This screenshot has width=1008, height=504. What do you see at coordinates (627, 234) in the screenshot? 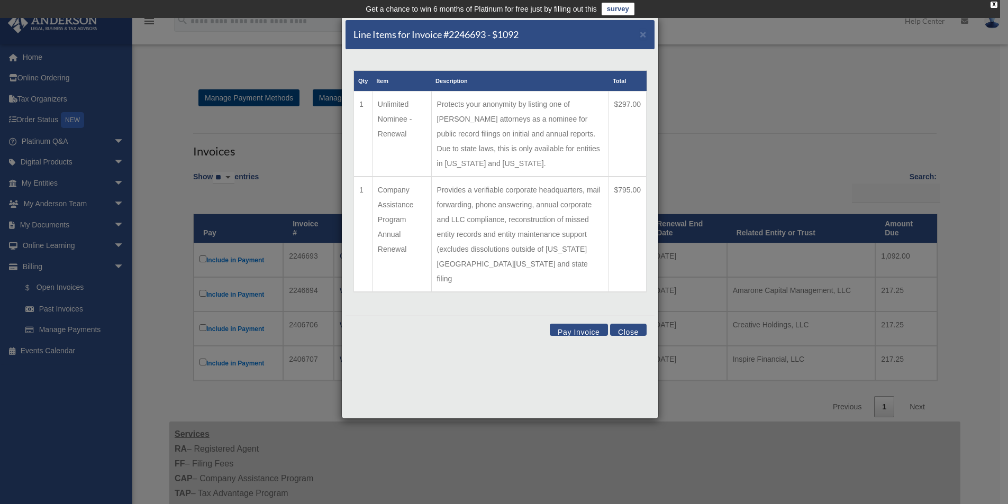
I see `td: $795.00` at bounding box center [627, 234].